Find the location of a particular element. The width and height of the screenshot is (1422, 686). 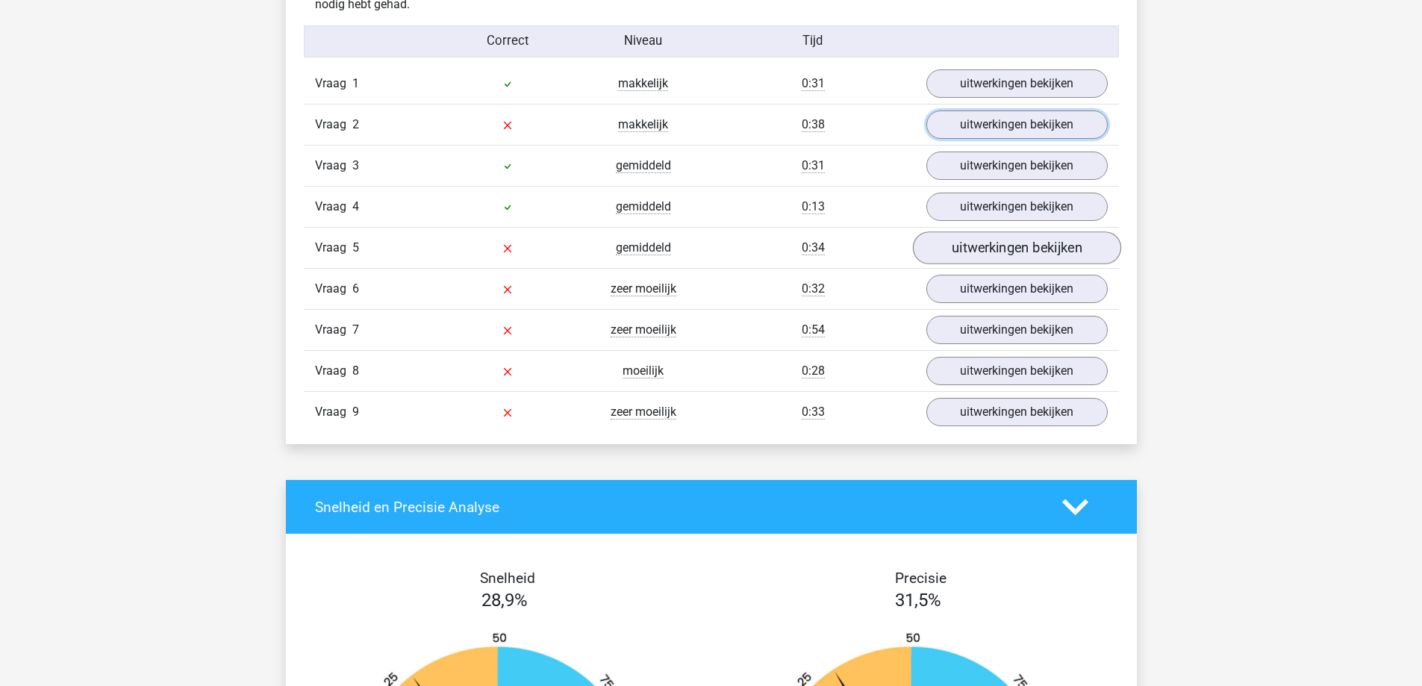

h4: Snelheid is located at coordinates (508, 578).